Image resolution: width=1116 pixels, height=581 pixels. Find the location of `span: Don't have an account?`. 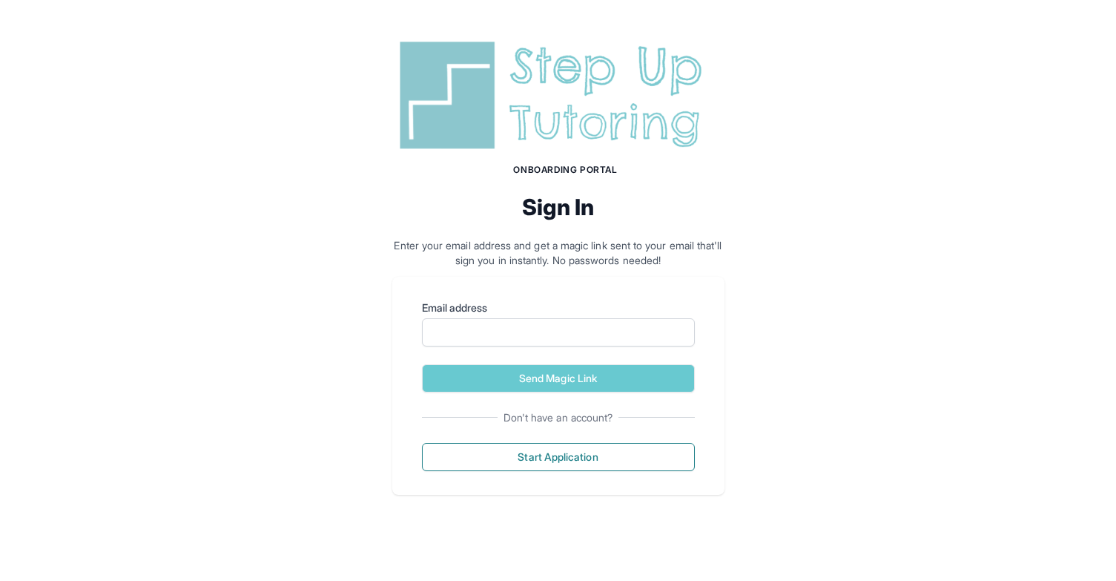

span: Don't have an account? is located at coordinates (558, 418).